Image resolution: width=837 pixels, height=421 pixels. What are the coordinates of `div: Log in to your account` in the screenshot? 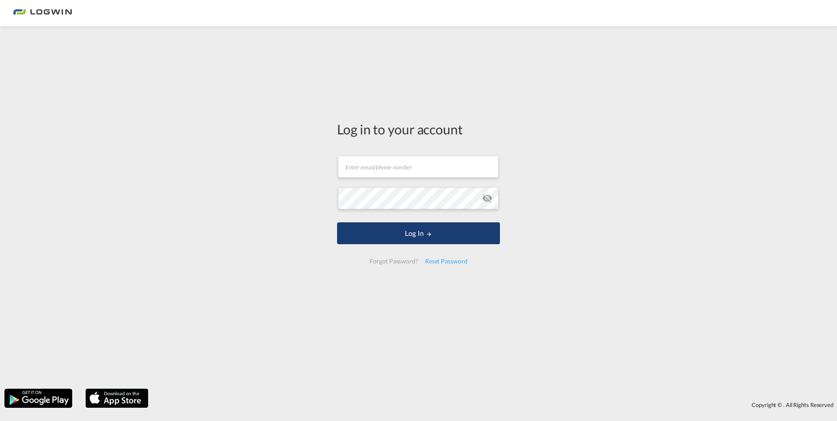 It's located at (418, 129).